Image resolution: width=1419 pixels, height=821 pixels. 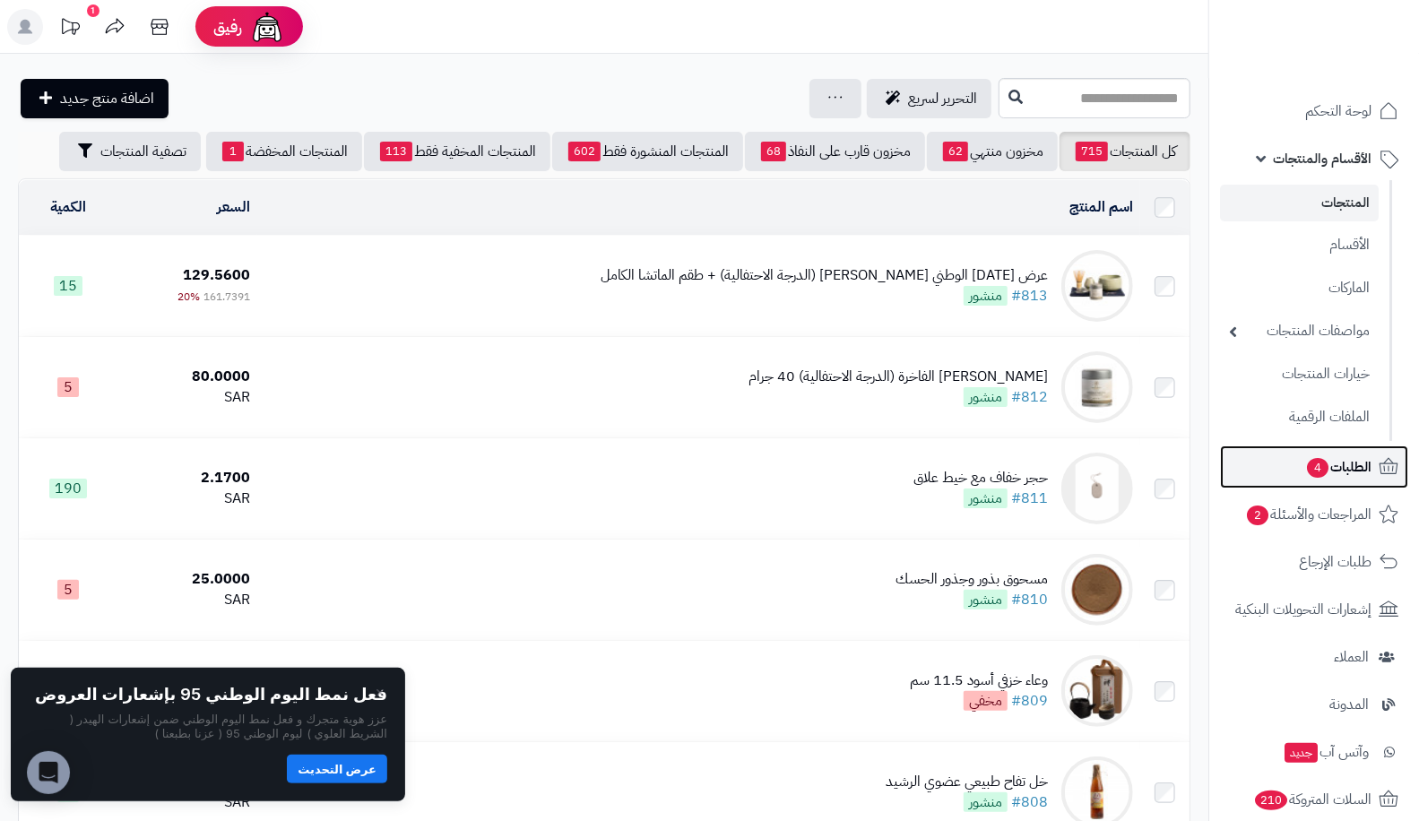 What do you see at coordinates (1314, 705) in the screenshot?
I see `a: المدونة` at bounding box center [1314, 705].